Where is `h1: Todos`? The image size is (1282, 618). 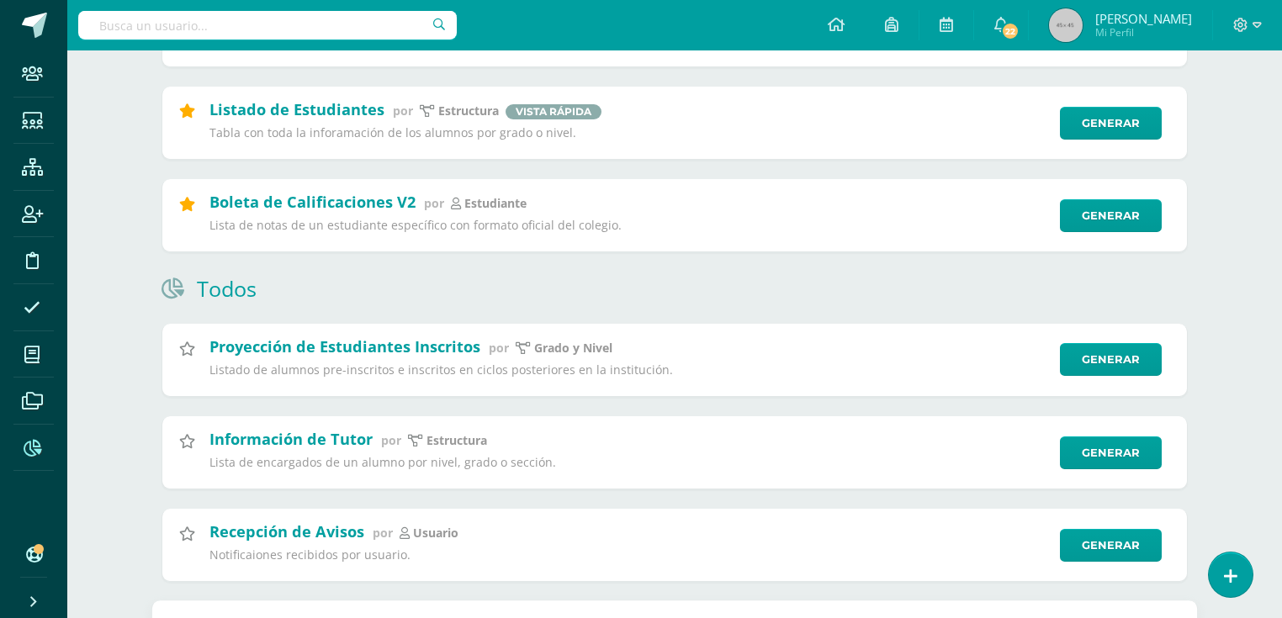 h1: Todos is located at coordinates (226, 289).